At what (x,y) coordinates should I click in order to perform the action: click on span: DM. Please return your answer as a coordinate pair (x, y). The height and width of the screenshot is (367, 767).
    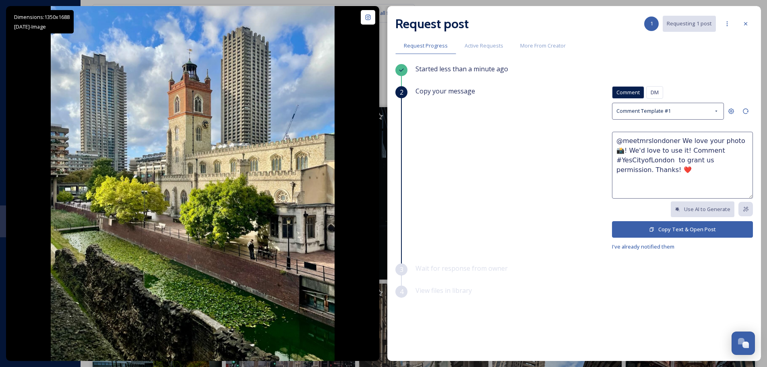
    Looking at the image, I should click on (655, 92).